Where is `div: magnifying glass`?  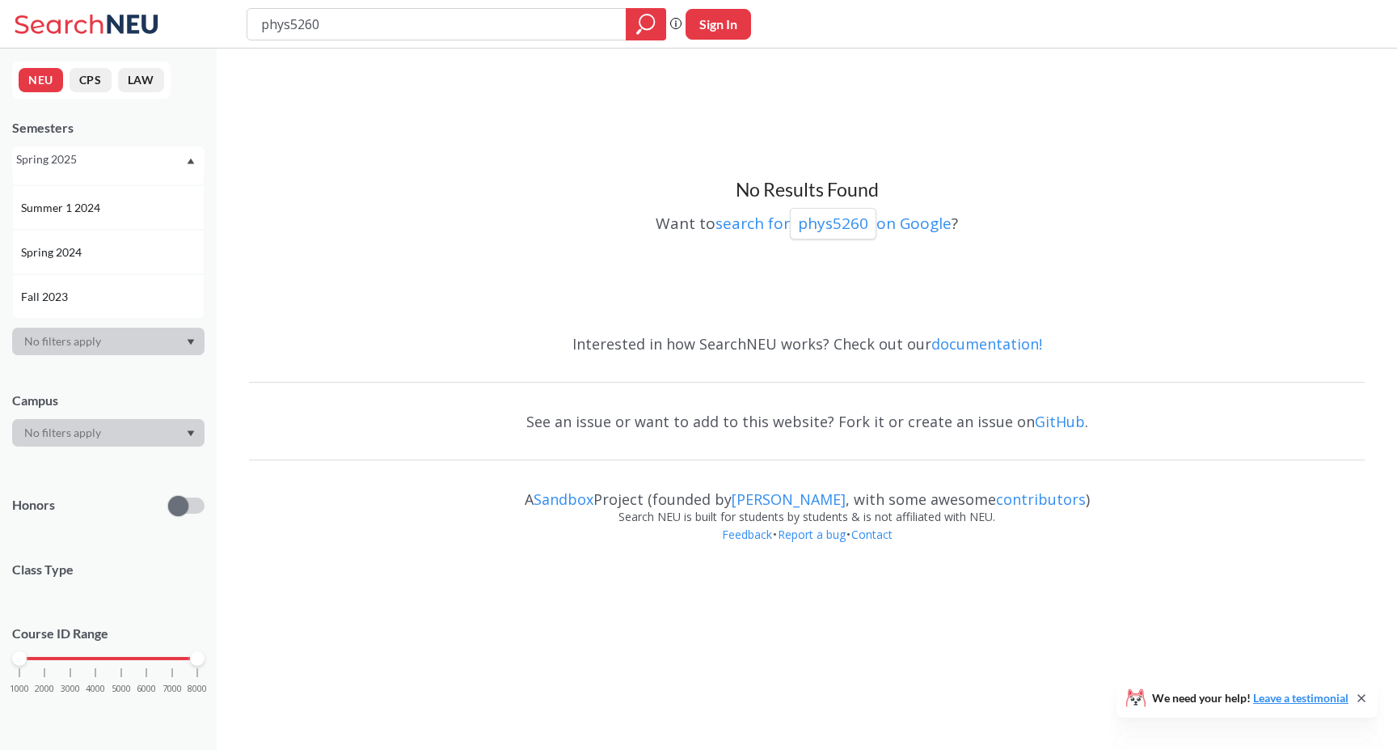
div: magnifying glass is located at coordinates (646, 24).